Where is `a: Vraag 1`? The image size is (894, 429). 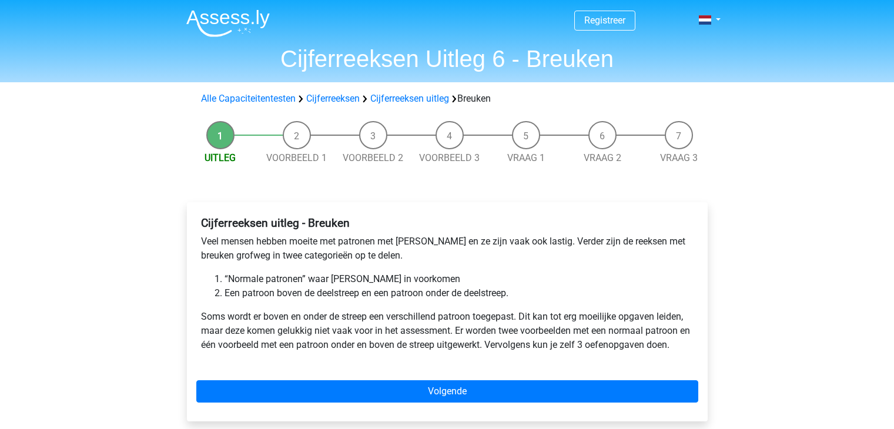 a: Vraag 1 is located at coordinates (526, 158).